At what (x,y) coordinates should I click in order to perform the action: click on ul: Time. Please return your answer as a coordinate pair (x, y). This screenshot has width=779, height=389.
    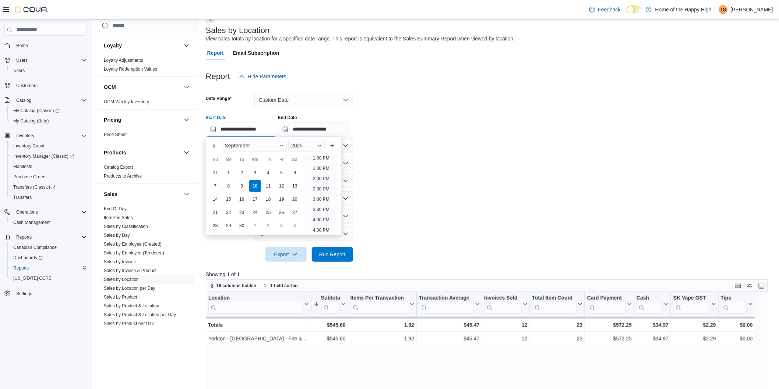
    Looking at the image, I should click on (321, 194).